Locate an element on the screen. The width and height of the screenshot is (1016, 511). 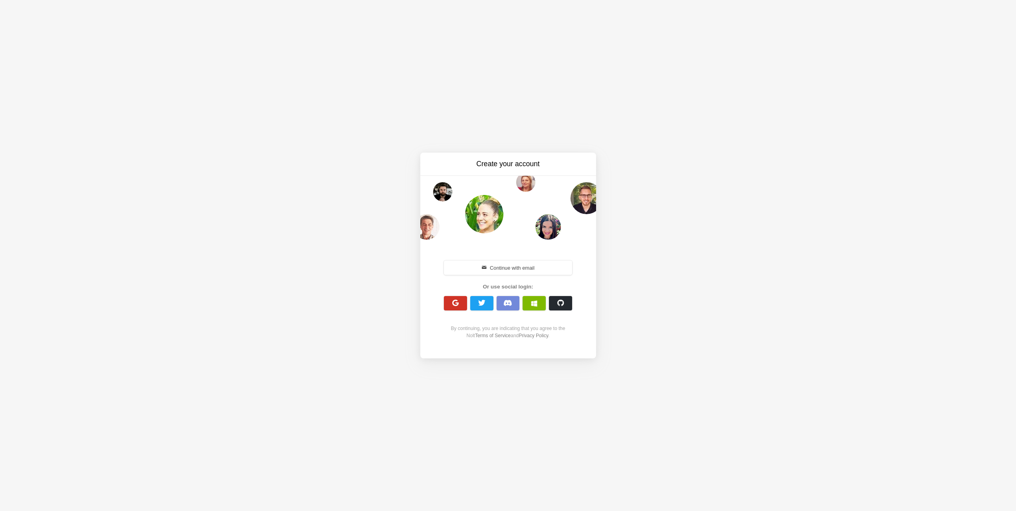
button: Continue with email is located at coordinates (508, 268).